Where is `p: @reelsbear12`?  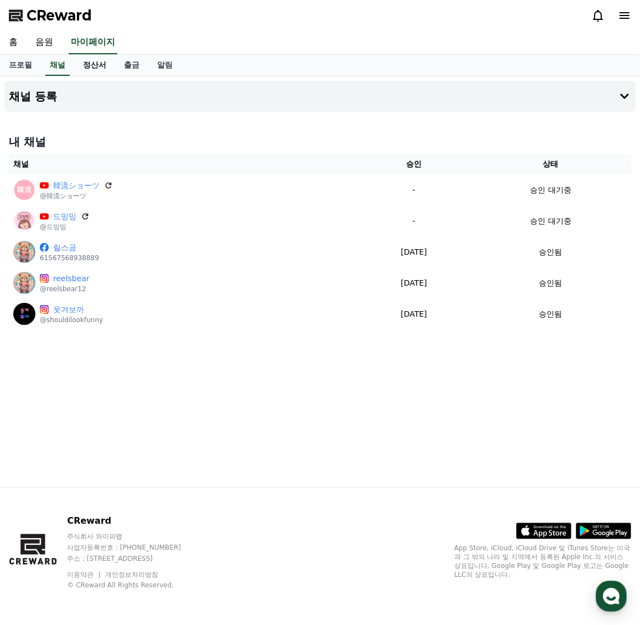 p: @reelsbear12 is located at coordinates (65, 289).